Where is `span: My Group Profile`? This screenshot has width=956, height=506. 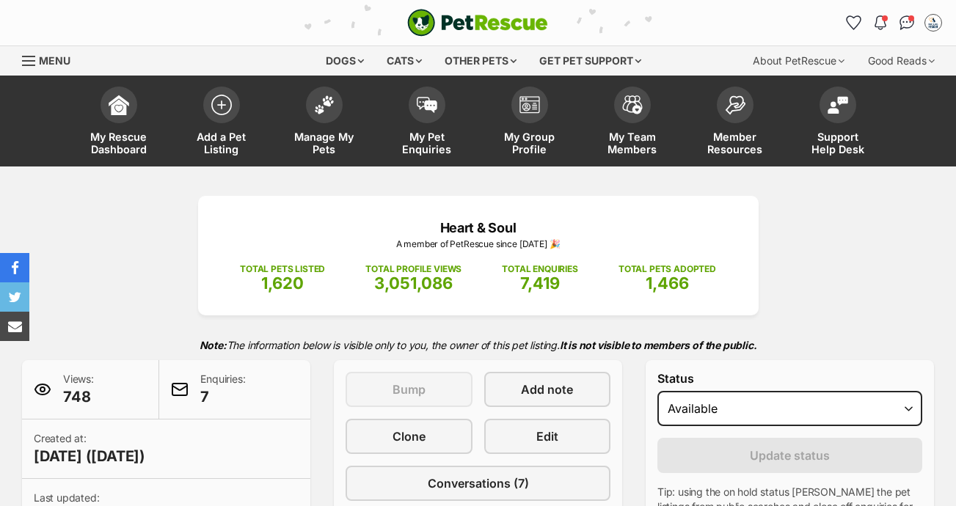
span: My Group Profile is located at coordinates (530, 143).